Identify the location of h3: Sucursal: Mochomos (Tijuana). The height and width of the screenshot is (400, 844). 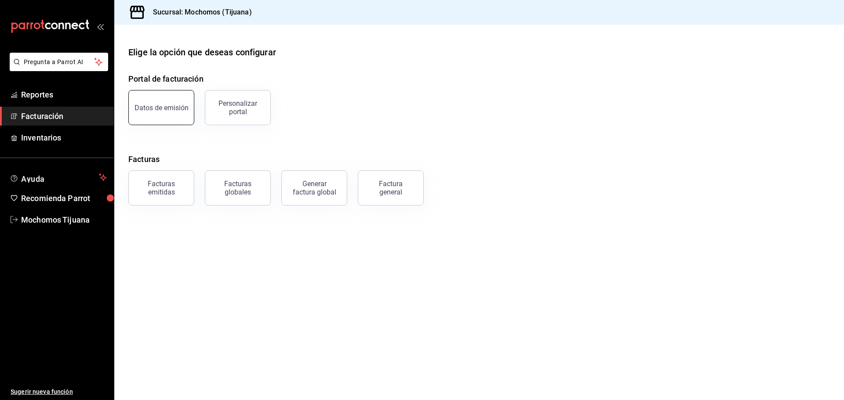
(199, 12).